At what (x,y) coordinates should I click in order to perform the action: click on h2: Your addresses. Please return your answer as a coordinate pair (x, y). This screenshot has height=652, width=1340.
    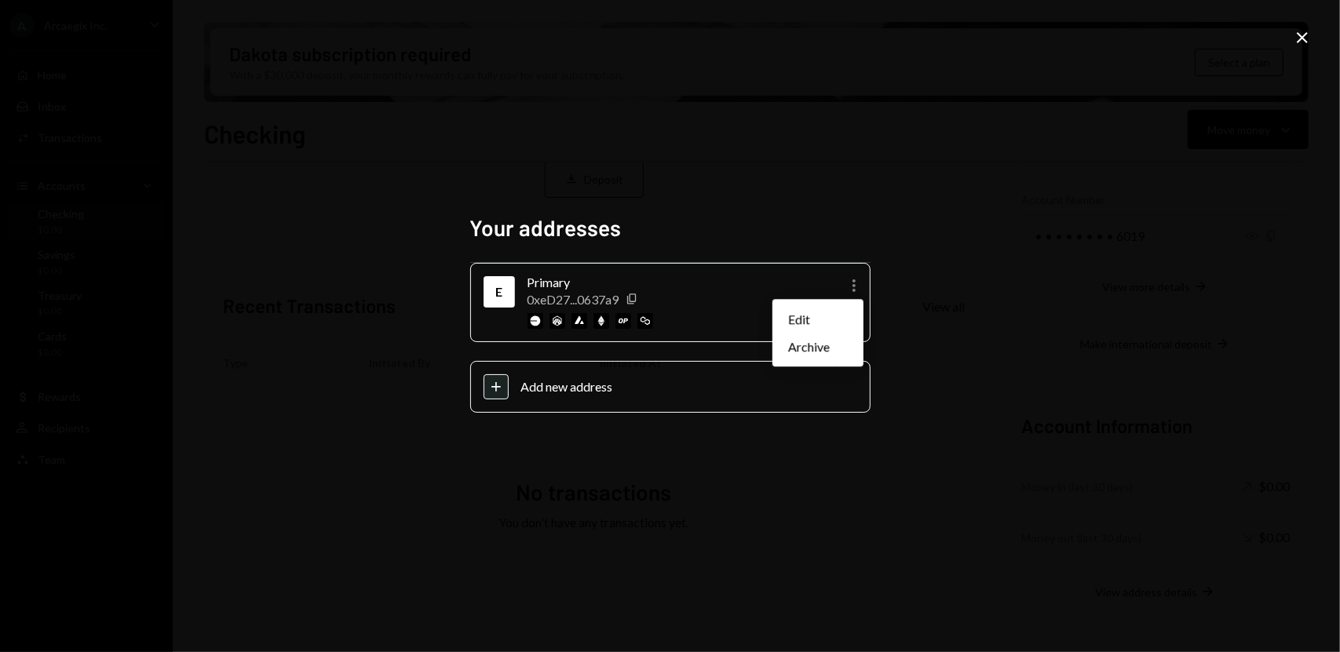
    Looking at the image, I should click on (670, 228).